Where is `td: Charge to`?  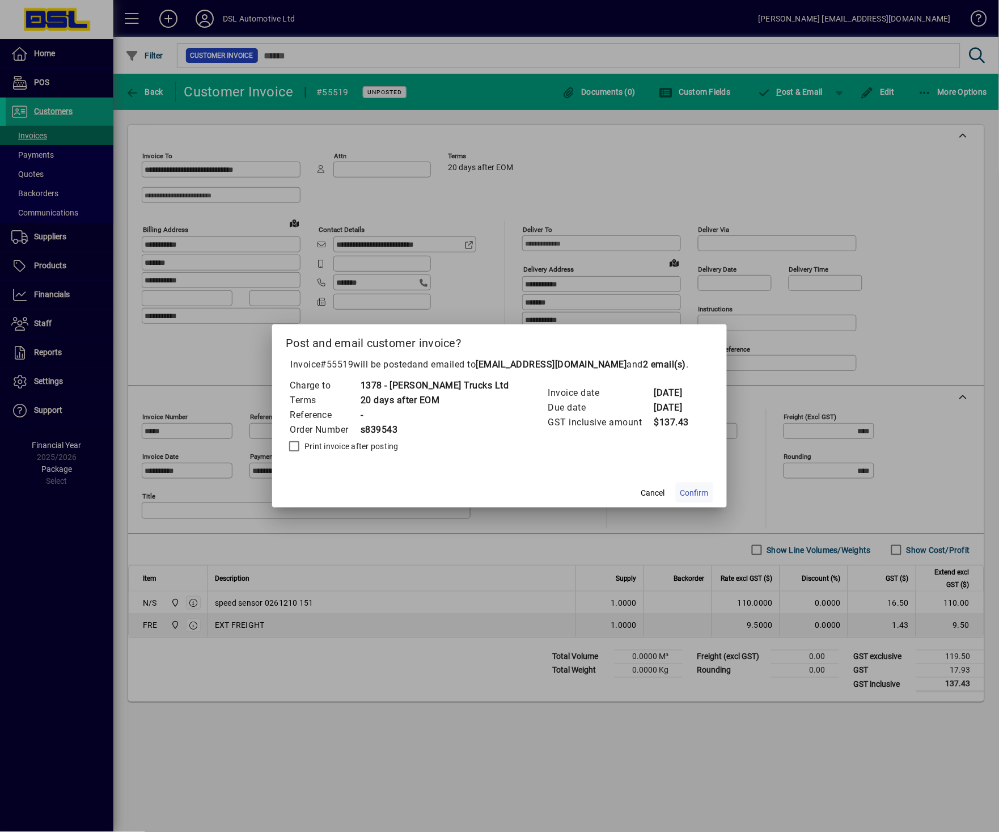
td: Charge to is located at coordinates (324, 386).